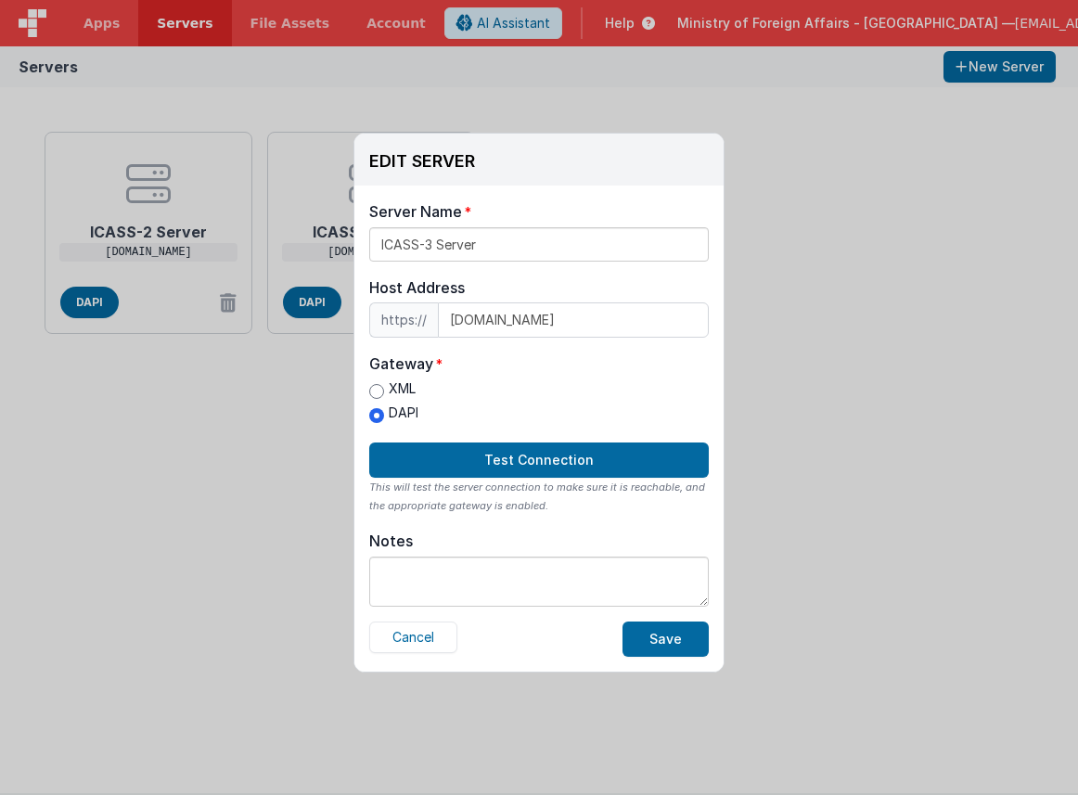 The height and width of the screenshot is (795, 1078). Describe the element at coordinates (422, 161) in the screenshot. I see `h3: EDIT SERVER` at that location.